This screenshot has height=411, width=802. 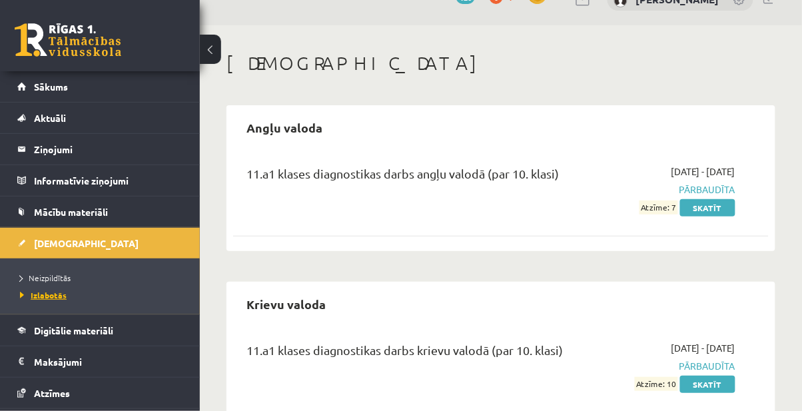 I want to click on span: Digitālie materiāli, so click(x=73, y=330).